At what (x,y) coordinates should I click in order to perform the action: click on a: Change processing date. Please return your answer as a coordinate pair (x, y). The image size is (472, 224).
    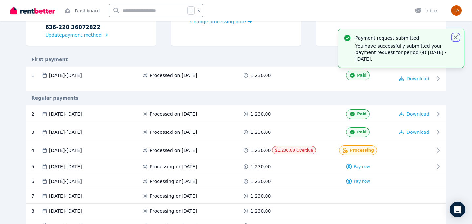
    Looking at the image, I should click on (221, 22).